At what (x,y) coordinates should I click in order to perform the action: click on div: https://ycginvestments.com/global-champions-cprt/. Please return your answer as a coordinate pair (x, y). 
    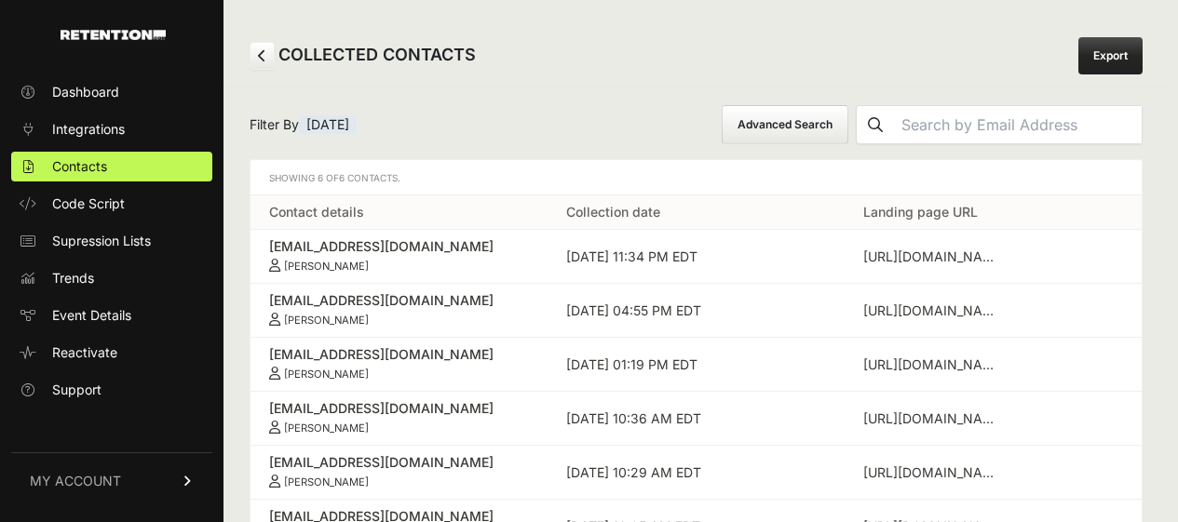
    Looking at the image, I should click on (933, 311).